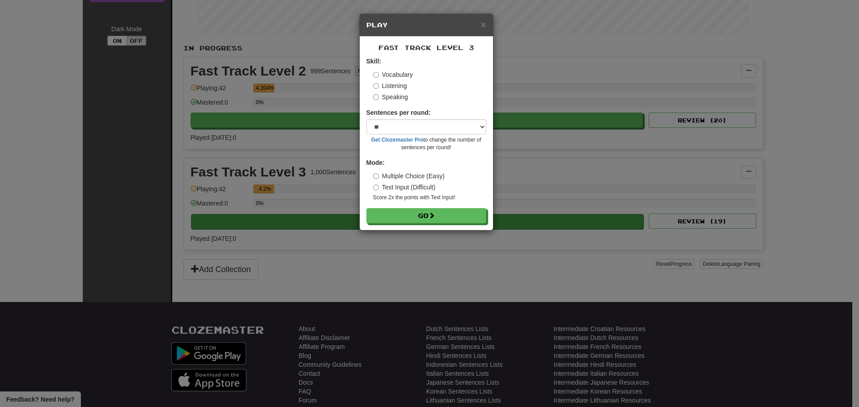  Describe the element at coordinates (376, 75) in the screenshot. I see `input: Vocabulary` at that location.